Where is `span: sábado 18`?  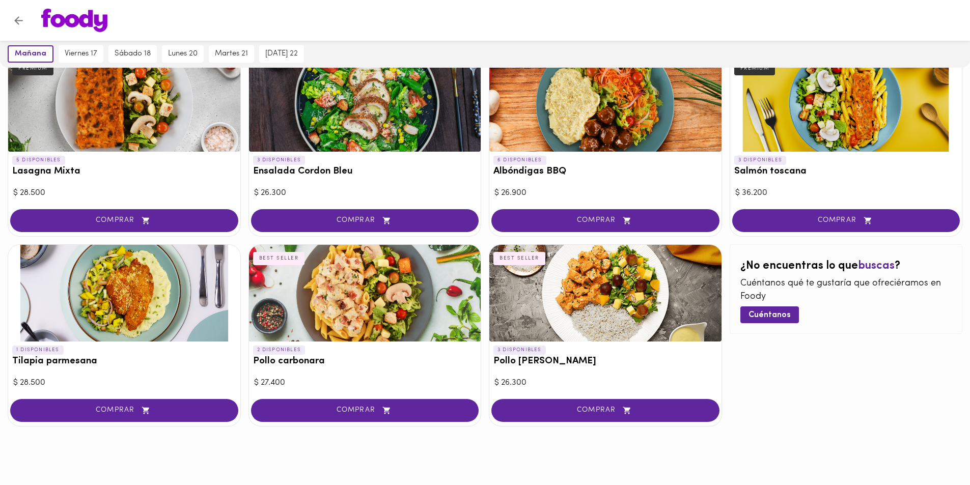 span: sábado 18 is located at coordinates (132, 54).